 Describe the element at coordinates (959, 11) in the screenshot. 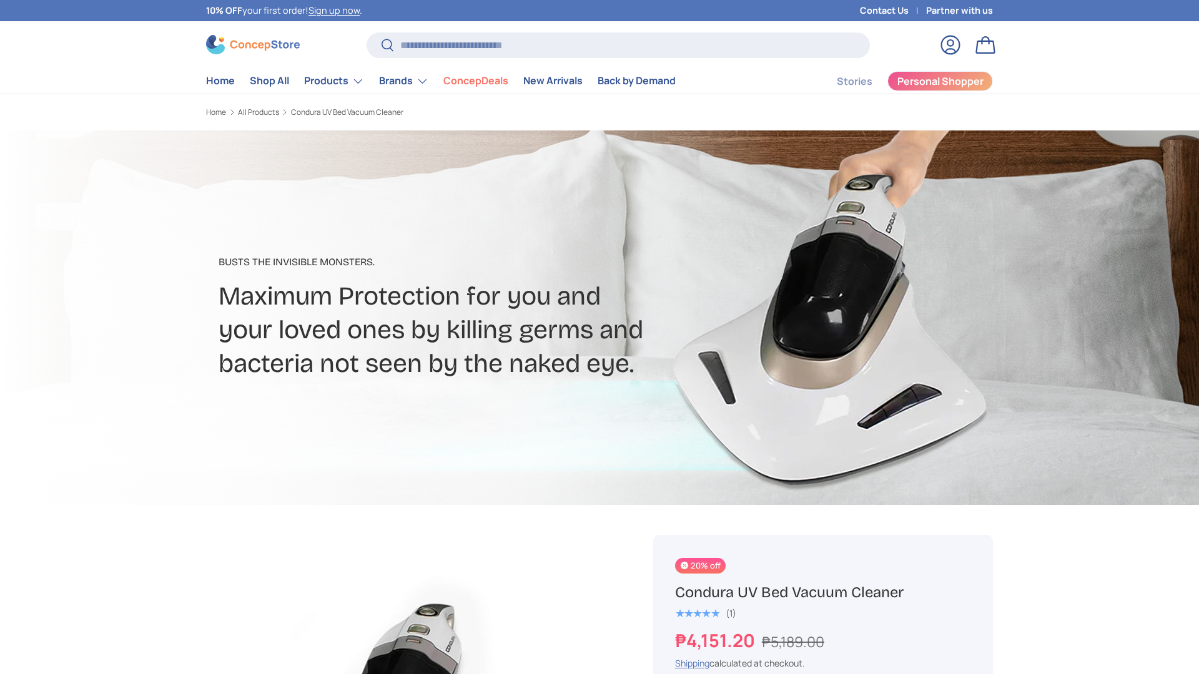

I see `a: Partner with us` at that location.